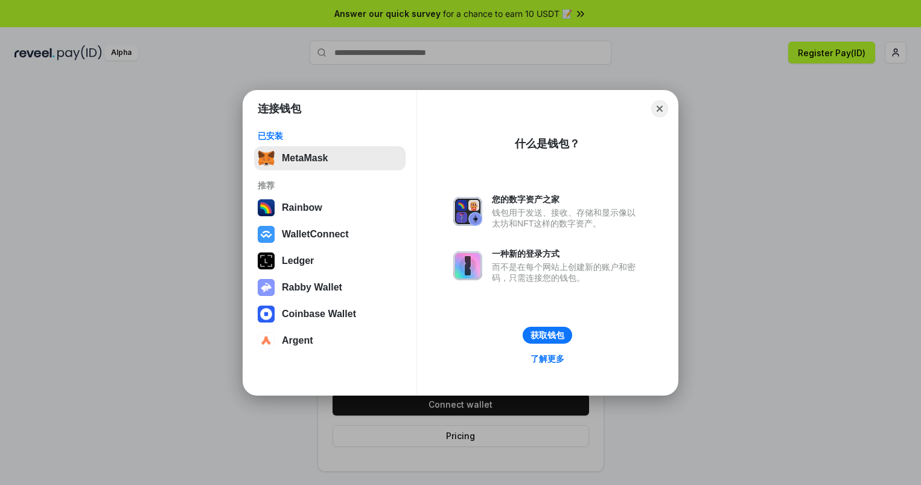 This screenshot has width=921, height=485. I want to click on button: Rainbow, so click(330, 208).